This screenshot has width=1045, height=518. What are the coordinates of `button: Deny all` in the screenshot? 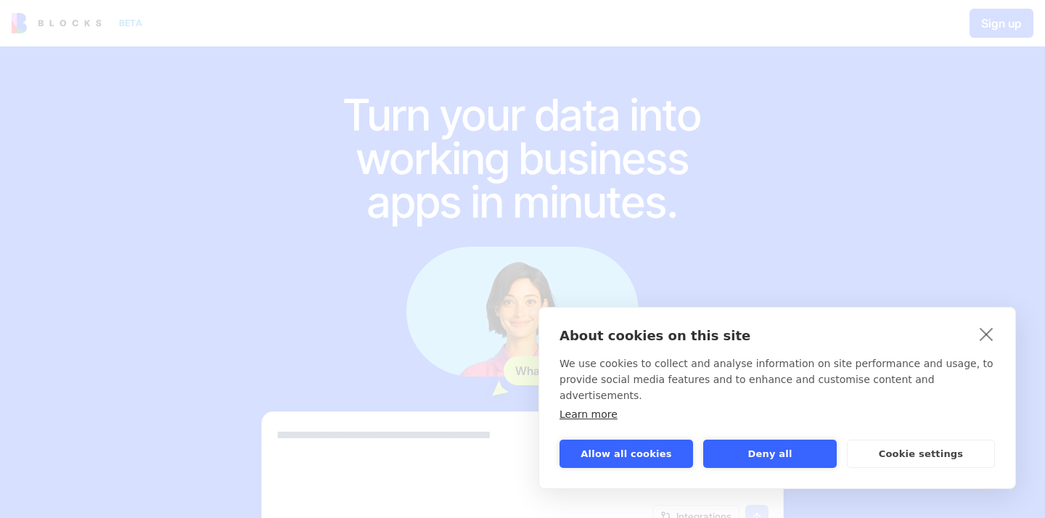 It's located at (770, 454).